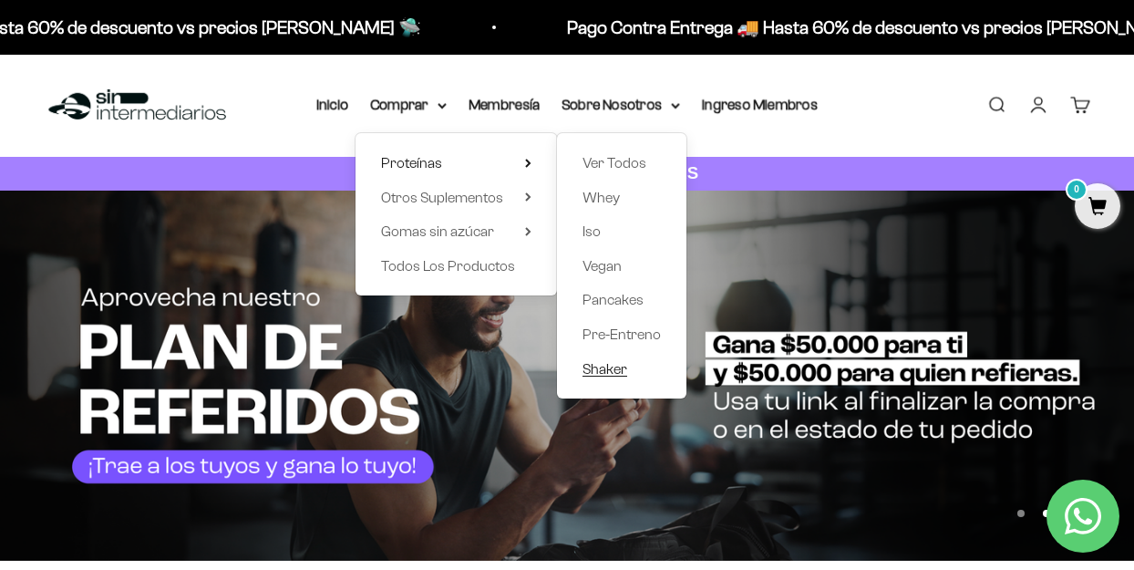 The height and width of the screenshot is (570, 1134). What do you see at coordinates (456, 266) in the screenshot?
I see `a: Todos Los Productos` at bounding box center [456, 266].